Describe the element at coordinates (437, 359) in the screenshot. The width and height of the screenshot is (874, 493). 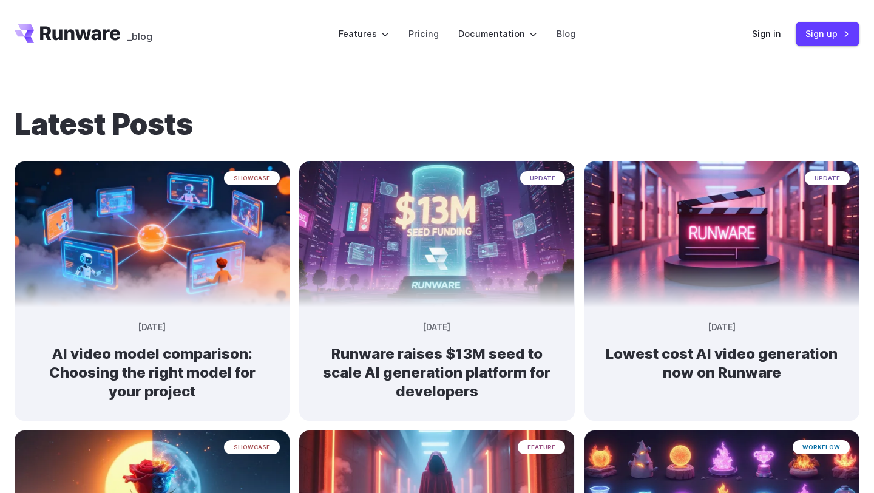
I see `a: Futuristic city scene with neon lights showing Runware announcement of $13M seed funding in large...` at that location.